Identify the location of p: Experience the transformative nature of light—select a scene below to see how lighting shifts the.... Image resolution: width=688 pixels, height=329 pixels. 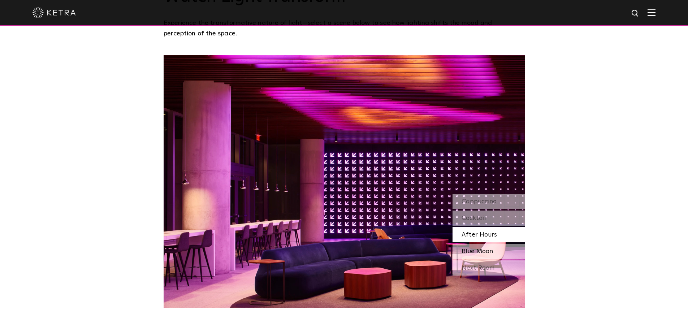
(342, 28).